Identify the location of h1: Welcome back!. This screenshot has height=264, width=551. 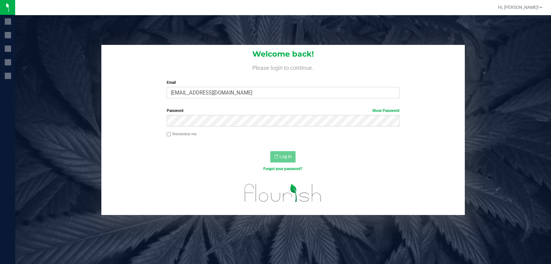
(283, 54).